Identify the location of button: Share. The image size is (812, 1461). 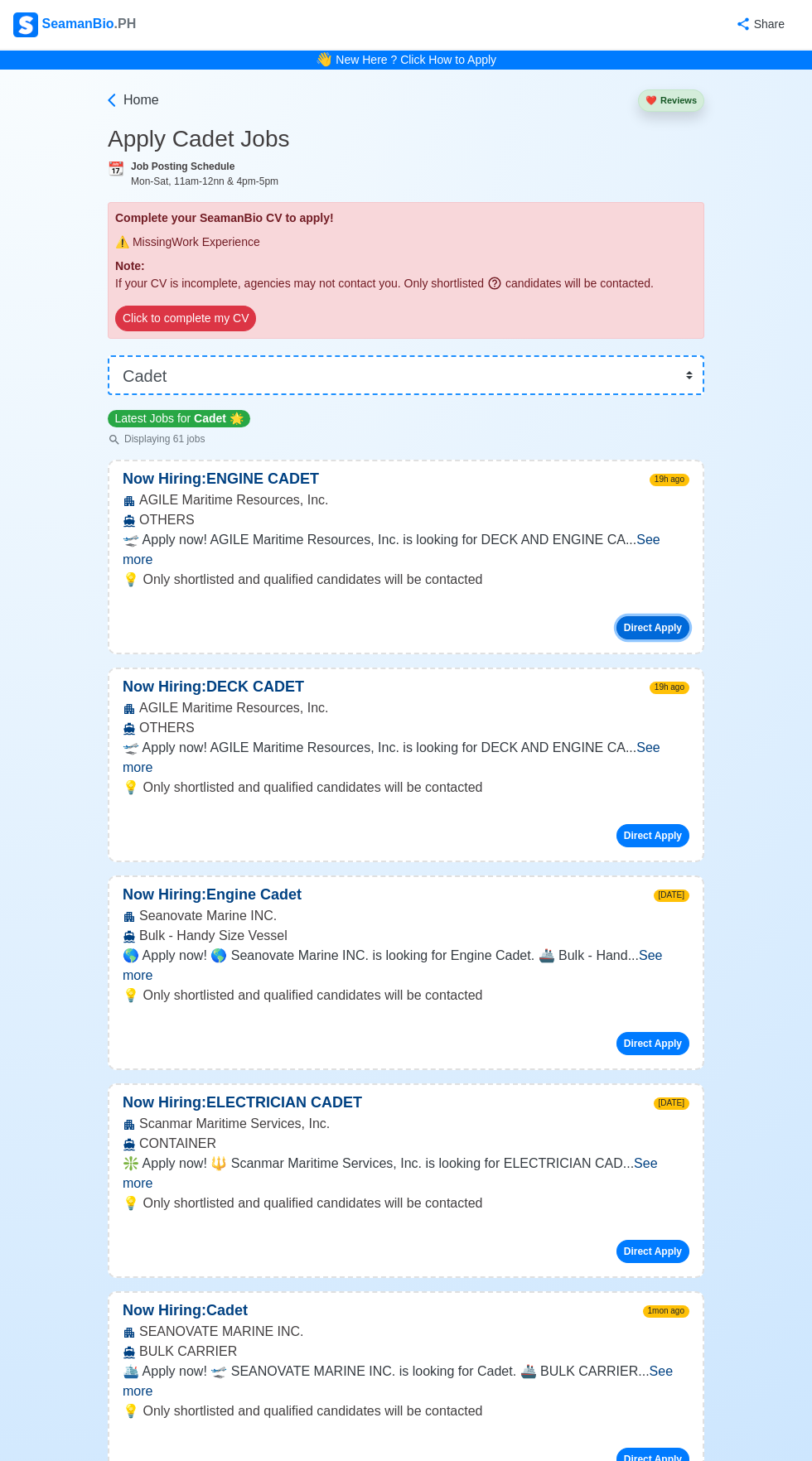
(759, 24).